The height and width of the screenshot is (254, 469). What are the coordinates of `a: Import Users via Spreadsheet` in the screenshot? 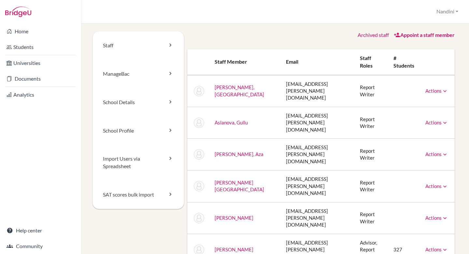 It's located at (138, 162).